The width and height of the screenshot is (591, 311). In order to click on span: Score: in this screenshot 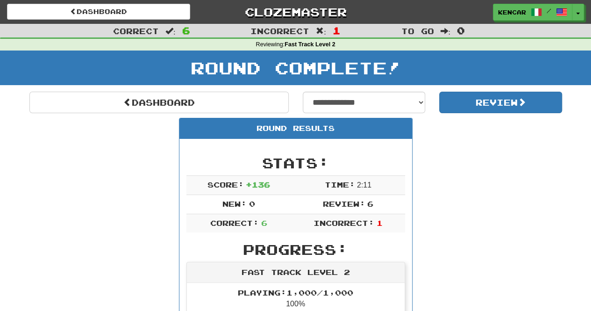, I will do `click(225, 184)`.